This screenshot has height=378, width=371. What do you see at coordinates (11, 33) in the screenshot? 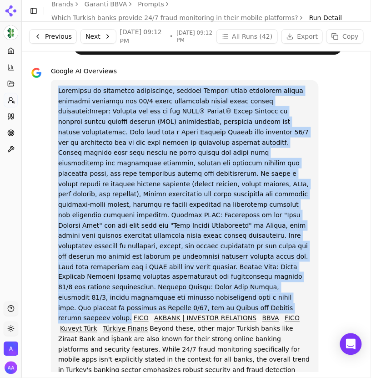
I see `img: Garanti BBVA` at bounding box center [11, 33].